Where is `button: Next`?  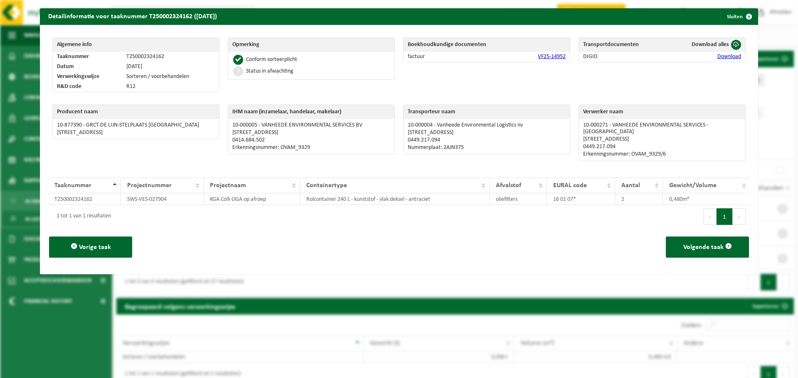 button: Next is located at coordinates (739, 217).